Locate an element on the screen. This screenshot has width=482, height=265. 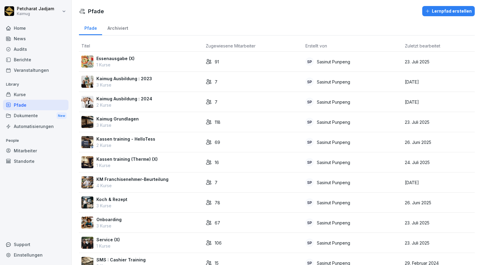
p: Kaimug Ausbildung : 2024 is located at coordinates (124, 98).